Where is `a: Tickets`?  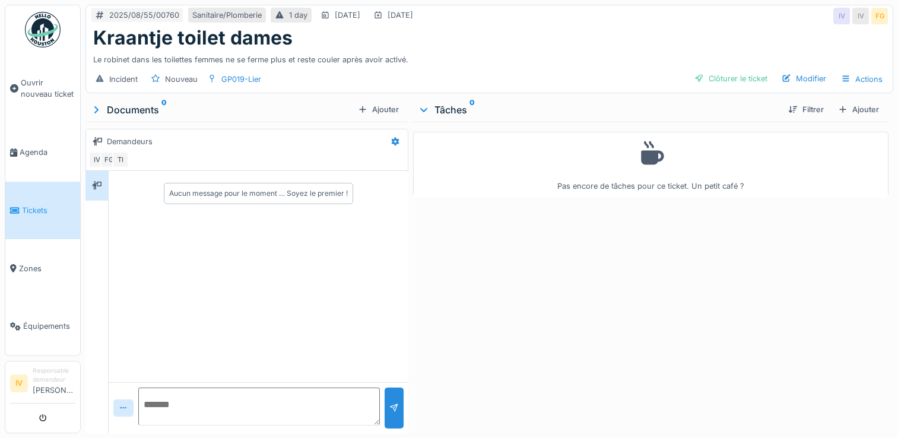
a: Tickets is located at coordinates (43, 211).